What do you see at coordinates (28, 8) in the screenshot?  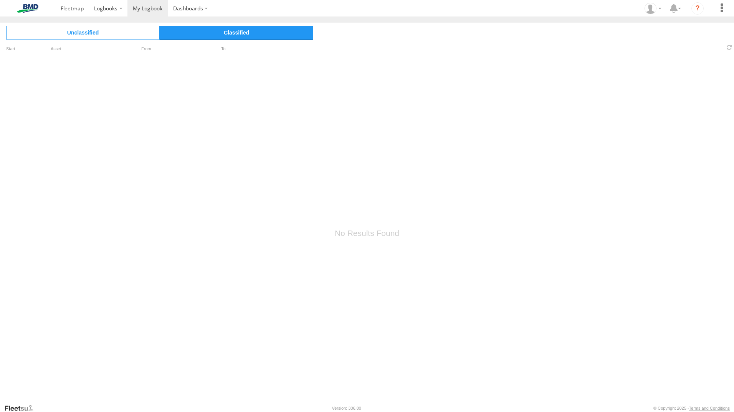 I see `img: bmd-logo.svg` at bounding box center [28, 8].